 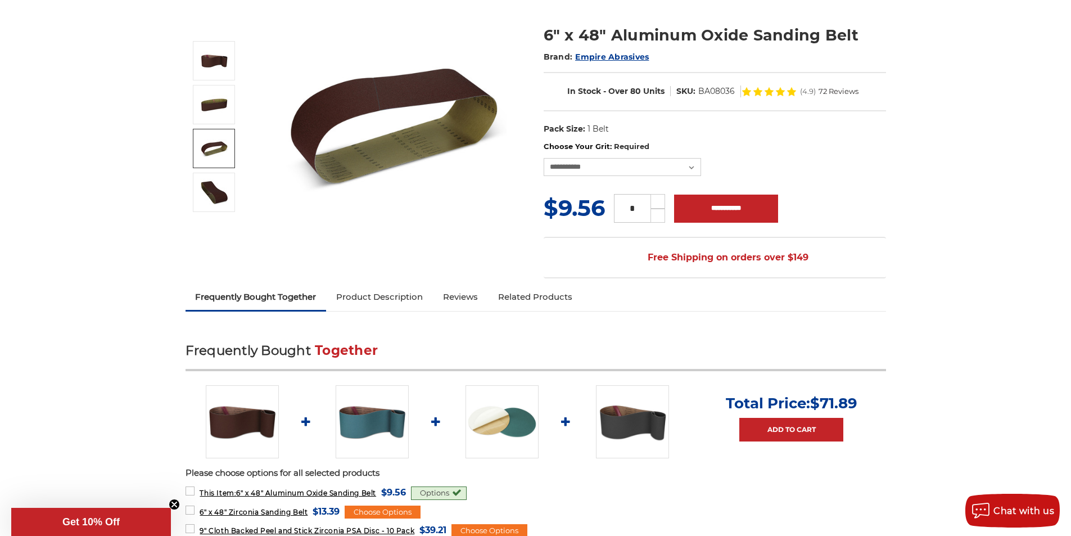 I want to click on span: (4.9), so click(x=808, y=91).